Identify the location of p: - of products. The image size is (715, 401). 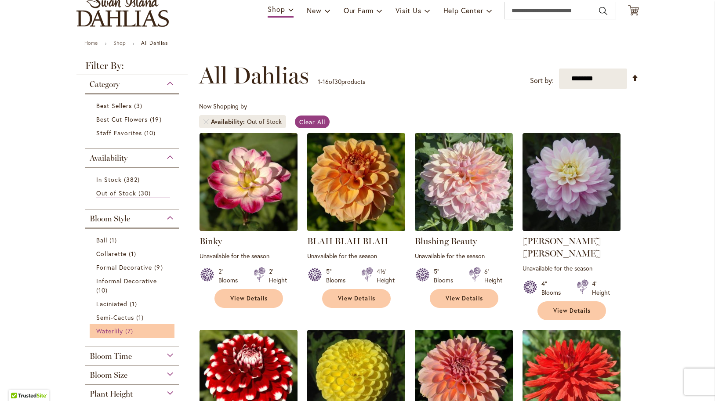
(342, 82).